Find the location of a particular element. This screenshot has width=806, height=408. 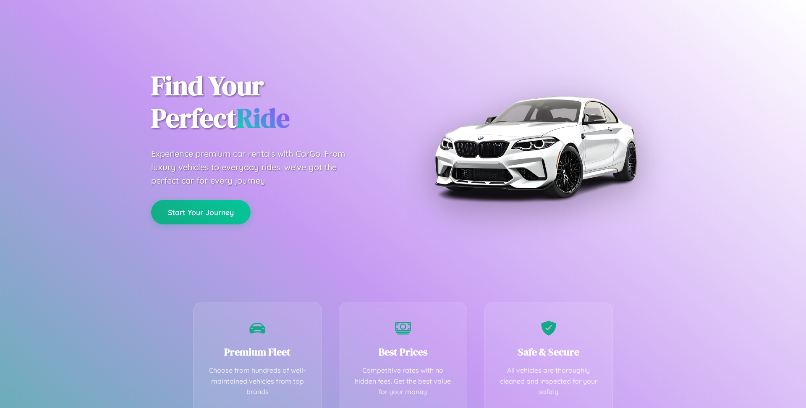

button: Start Your Journey is located at coordinates (201, 212).